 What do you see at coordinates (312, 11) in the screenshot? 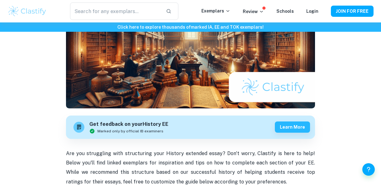
I see `a: Login` at bounding box center [312, 11].